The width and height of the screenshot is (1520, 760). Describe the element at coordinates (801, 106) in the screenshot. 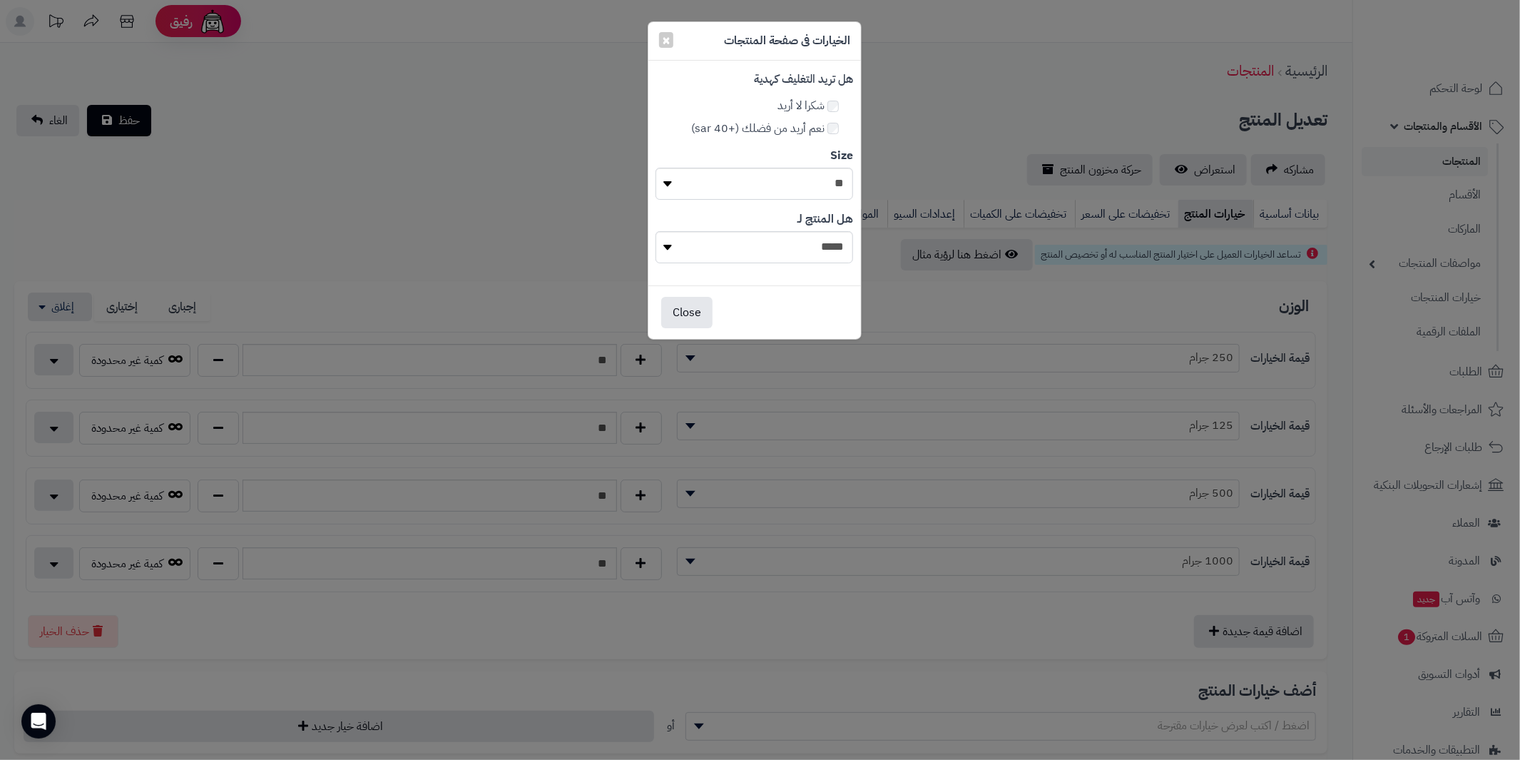

I see `span: شكرا لا أريد` at that location.